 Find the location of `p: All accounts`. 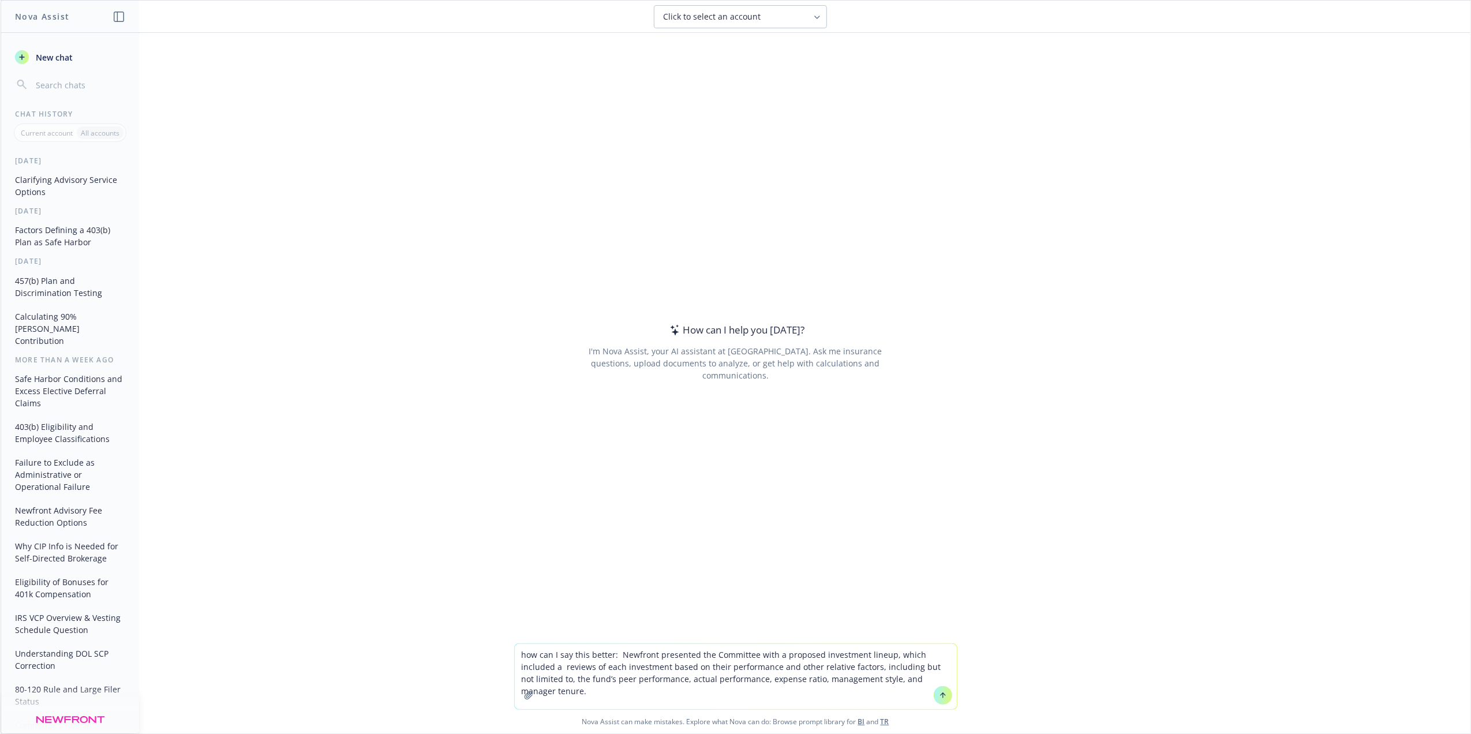

p: All accounts is located at coordinates (100, 133).